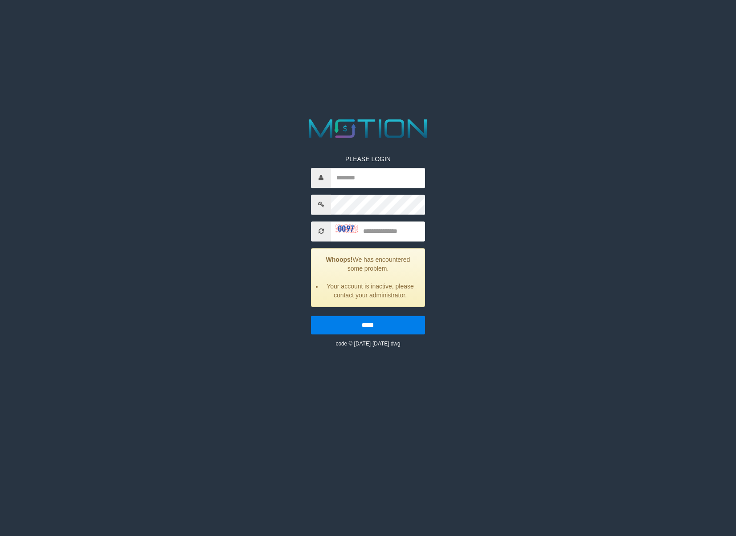 The height and width of the screenshot is (536, 736). What do you see at coordinates (367, 278) in the screenshot?
I see `div: We has encountered some problem.` at bounding box center [367, 278].